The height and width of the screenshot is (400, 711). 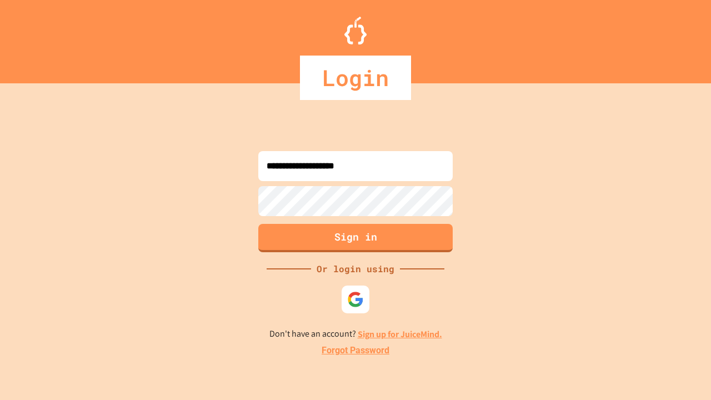 What do you see at coordinates (355, 350) in the screenshot?
I see `a: Forgot Password` at bounding box center [355, 350].